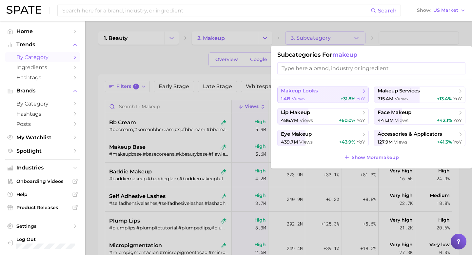  Describe the element at coordinates (442, 10) in the screenshot. I see `button: ShowUS Market` at that location.